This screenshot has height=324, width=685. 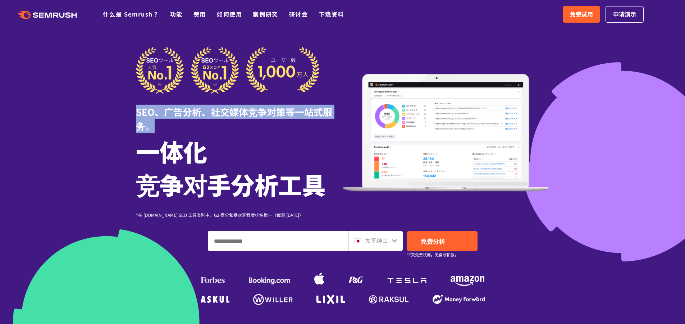 What do you see at coordinates (331, 14) in the screenshot?
I see `font: 下载资料` at bounding box center [331, 14].